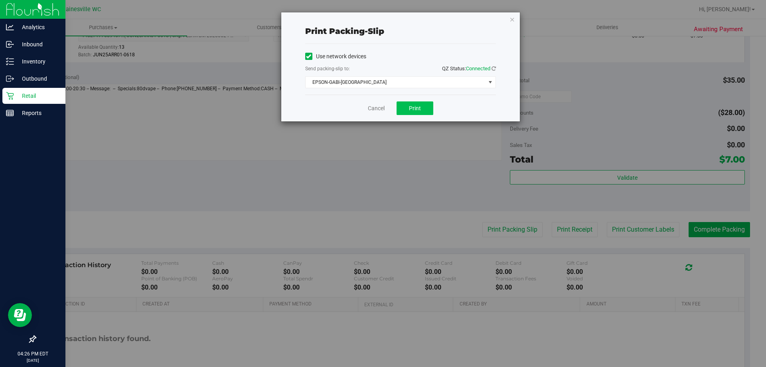 This screenshot has height=367, width=766. I want to click on a: Cancel, so click(376, 108).